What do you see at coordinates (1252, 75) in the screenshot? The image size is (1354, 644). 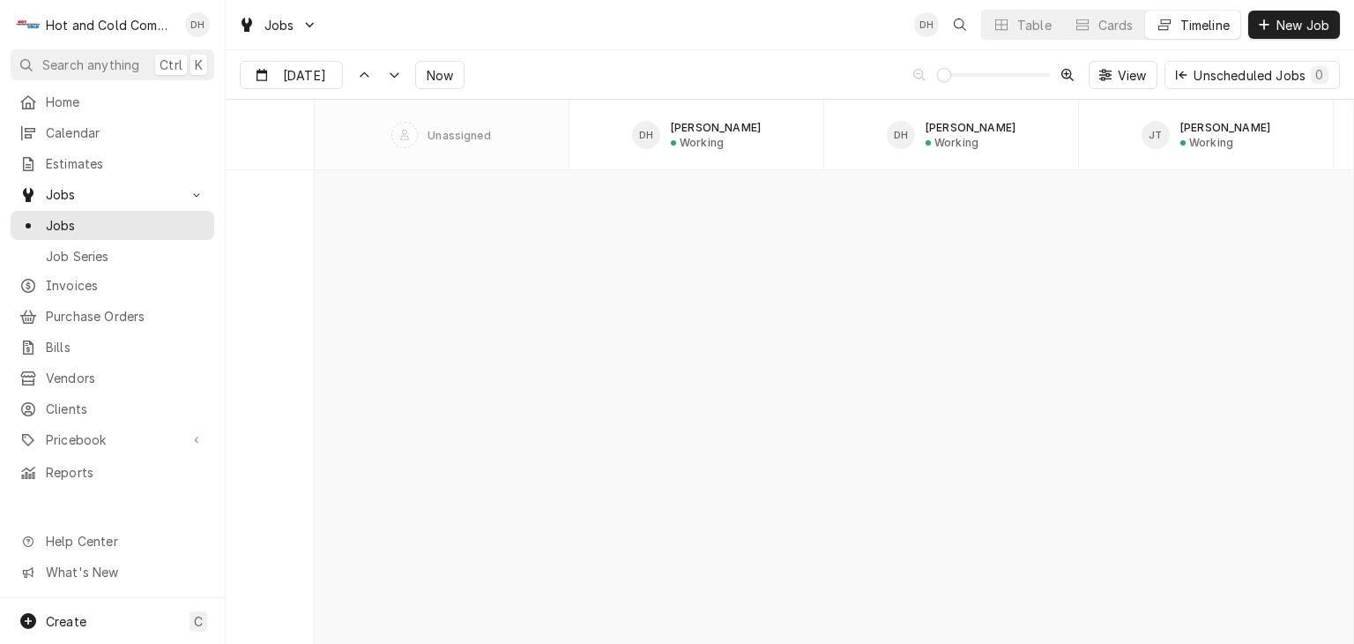 I see `button: Unscheduled Jobs0` at bounding box center [1252, 75].